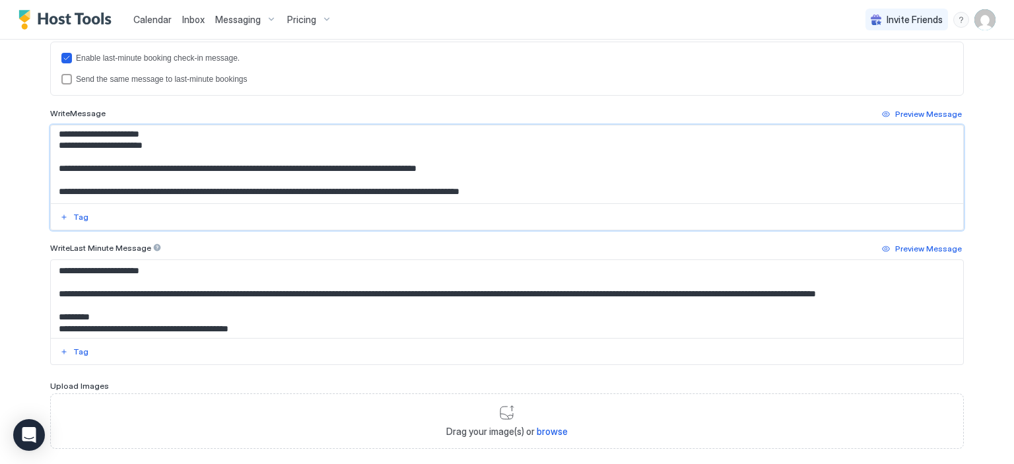  Describe the element at coordinates (238, 20) in the screenshot. I see `span: Messaging` at that location.